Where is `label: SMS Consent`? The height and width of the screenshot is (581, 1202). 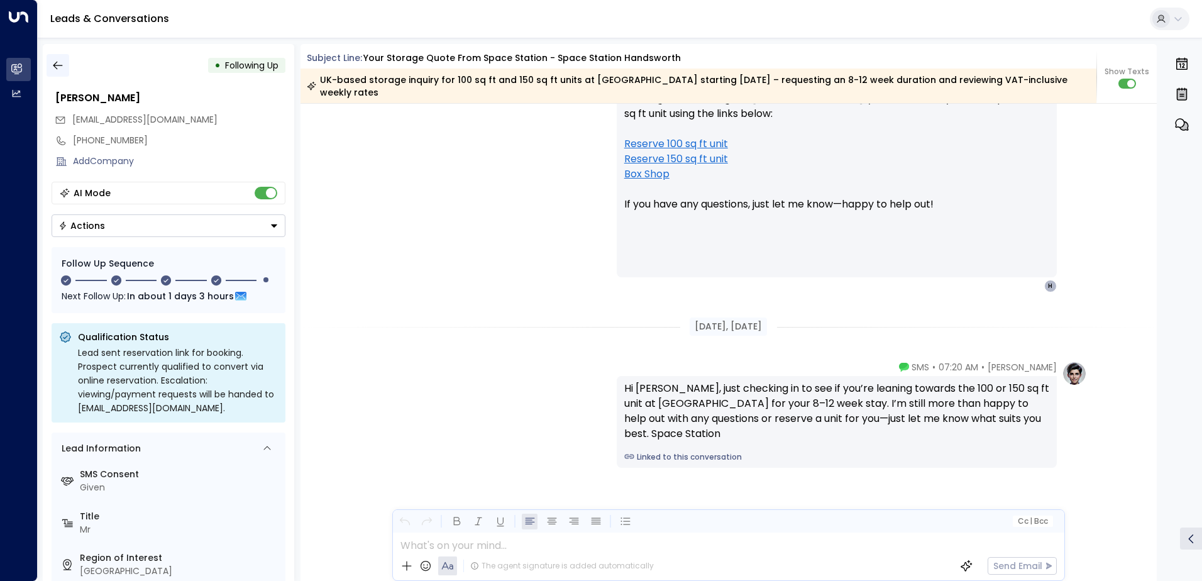 label: SMS Consent is located at coordinates (180, 474).